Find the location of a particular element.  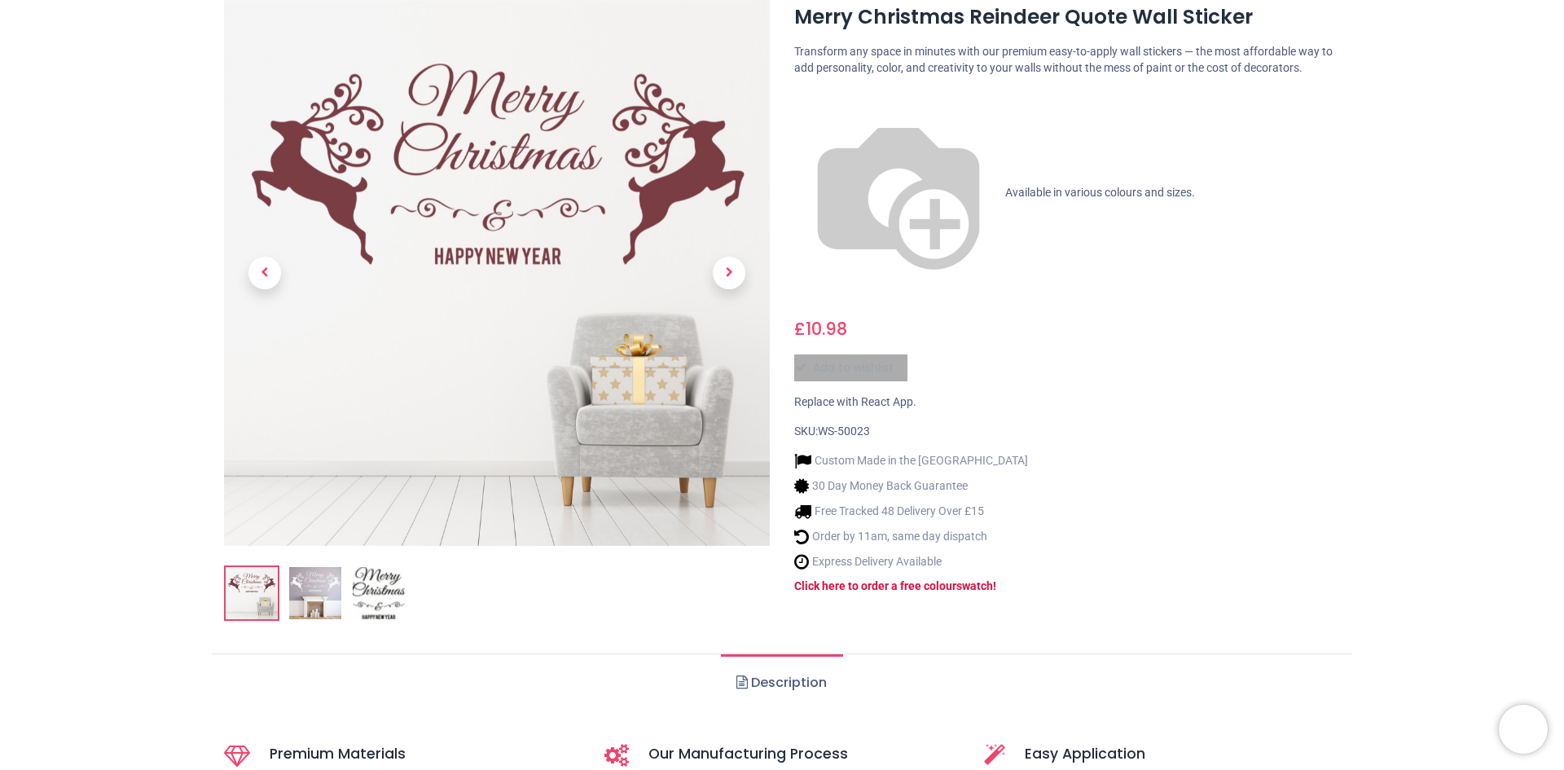

span: WS-50023 is located at coordinates (844, 431).